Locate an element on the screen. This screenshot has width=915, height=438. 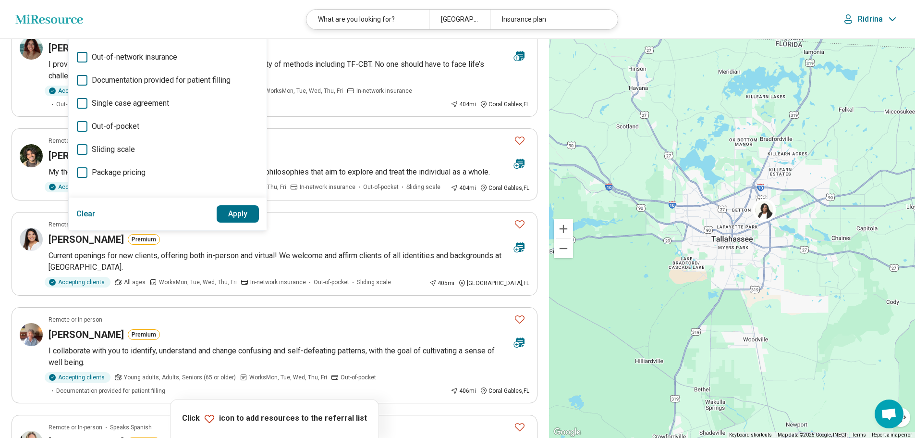
span: Map data ©2025 Google, INEGI is located at coordinates (812, 434).